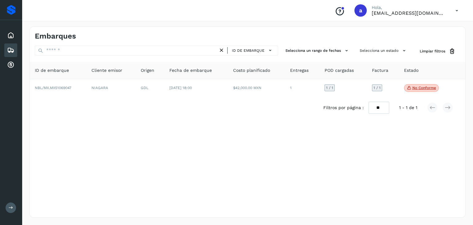 This screenshot has height=225, width=473. What do you see at coordinates (409, 7) in the screenshot?
I see `p: Hola,` at bounding box center [409, 7].